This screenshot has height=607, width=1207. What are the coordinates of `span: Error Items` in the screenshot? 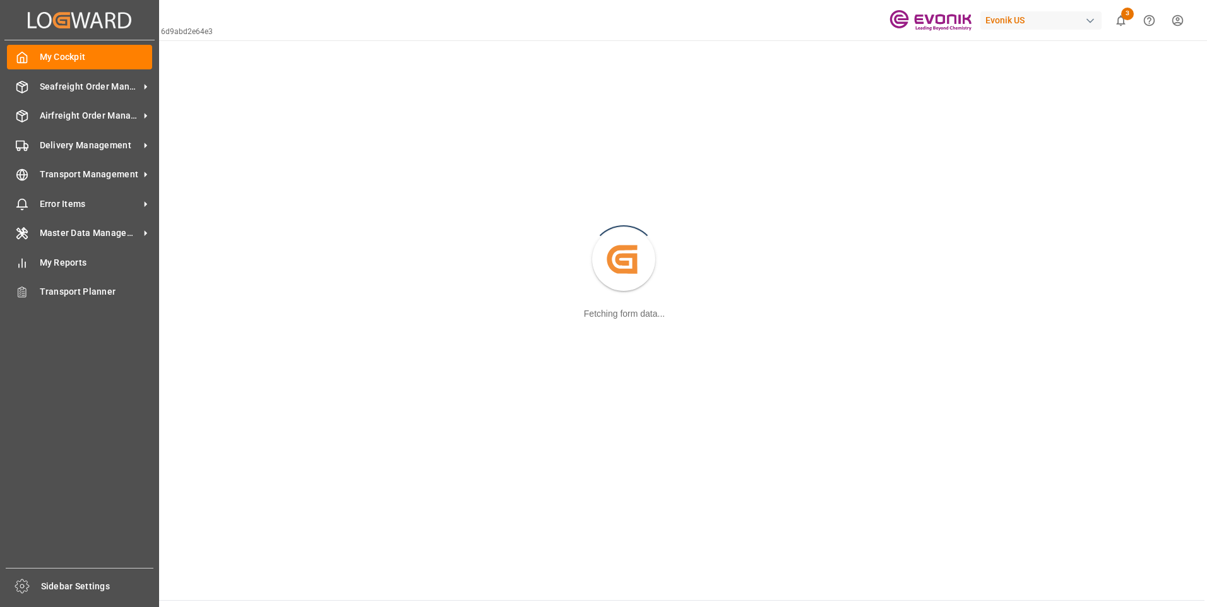 It's located at (90, 204).